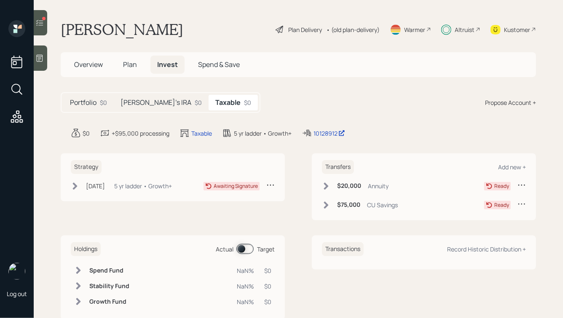  I want to click on div: Target, so click(266, 249).